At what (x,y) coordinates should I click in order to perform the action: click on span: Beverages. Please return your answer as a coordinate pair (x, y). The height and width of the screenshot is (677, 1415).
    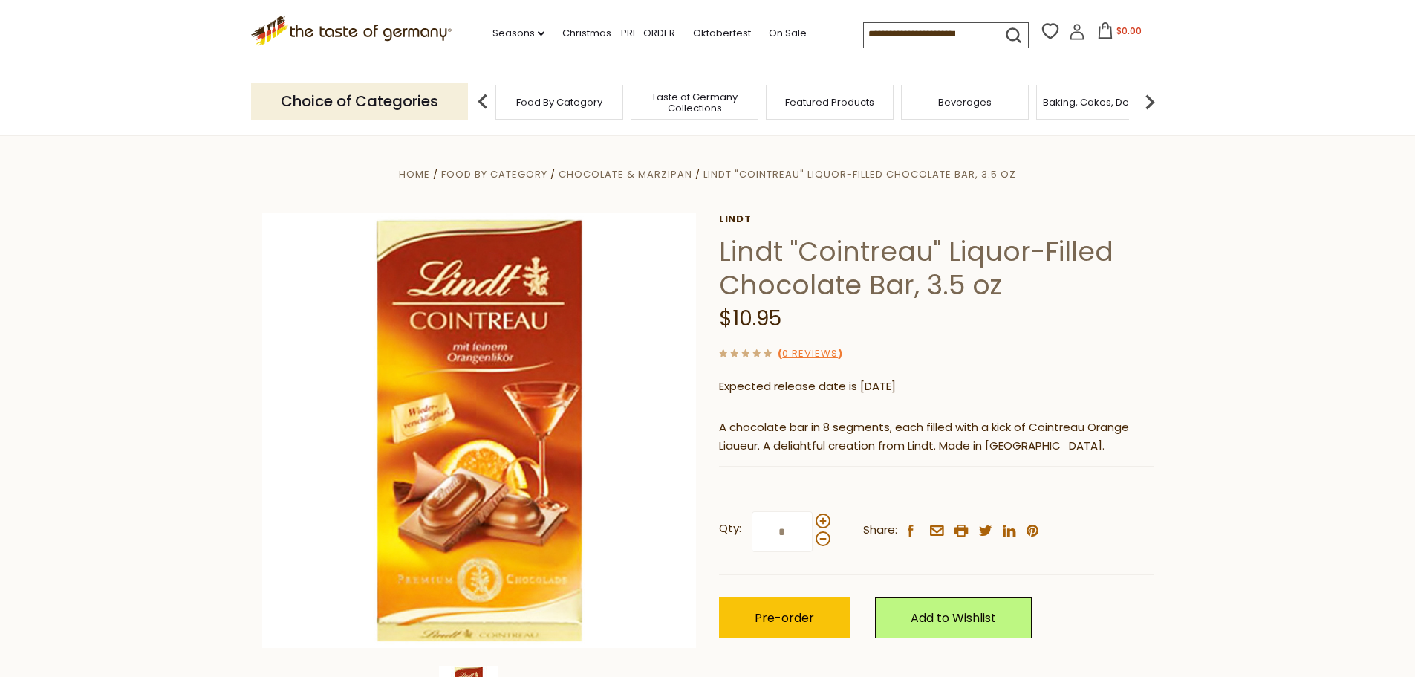
    Looking at the image, I should click on (965, 102).